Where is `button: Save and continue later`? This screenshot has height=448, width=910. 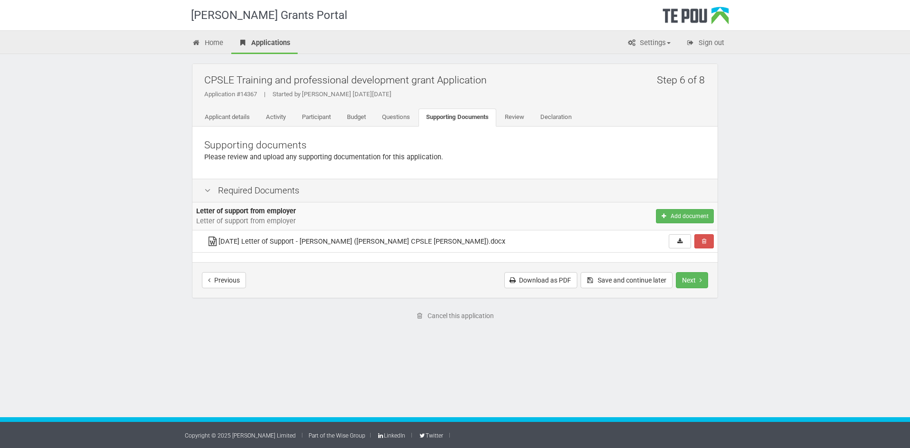
button: Save and continue later is located at coordinates (627, 280).